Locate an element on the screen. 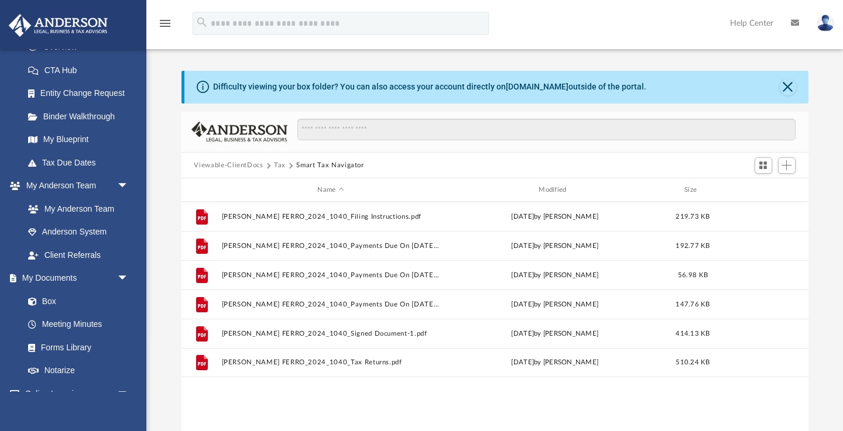 The height and width of the screenshot is (431, 843). a: My Anderson Team is located at coordinates (76, 209).